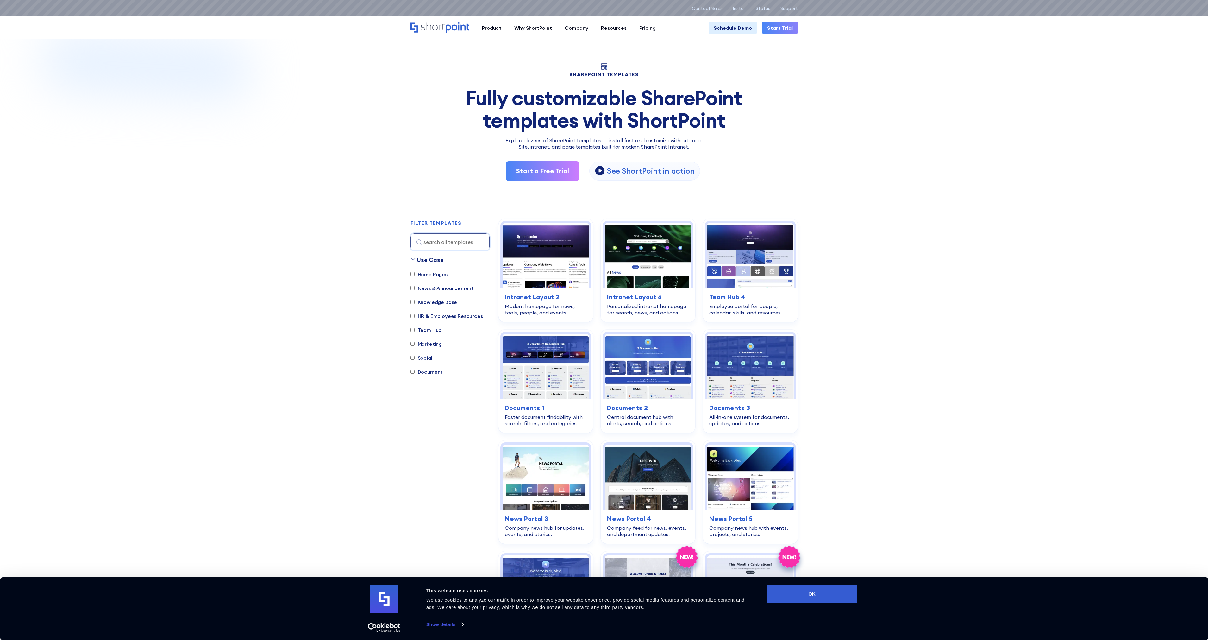 This screenshot has height=640, width=1208. Describe the element at coordinates (440, 28) in the screenshot. I see `a: Home` at that location.